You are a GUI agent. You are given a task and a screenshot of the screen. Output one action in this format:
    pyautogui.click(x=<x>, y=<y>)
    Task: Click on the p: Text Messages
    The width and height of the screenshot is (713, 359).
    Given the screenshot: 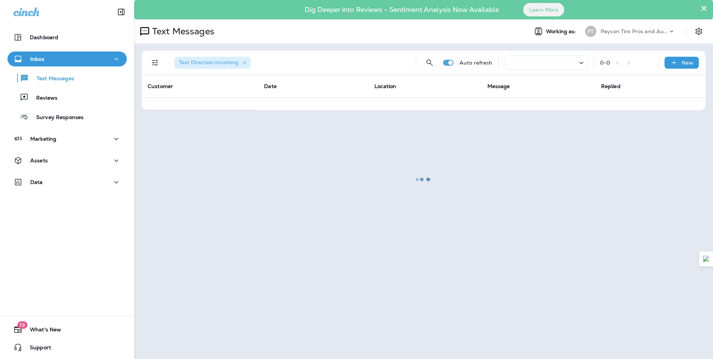 What is the action you would take?
    pyautogui.click(x=51, y=79)
    